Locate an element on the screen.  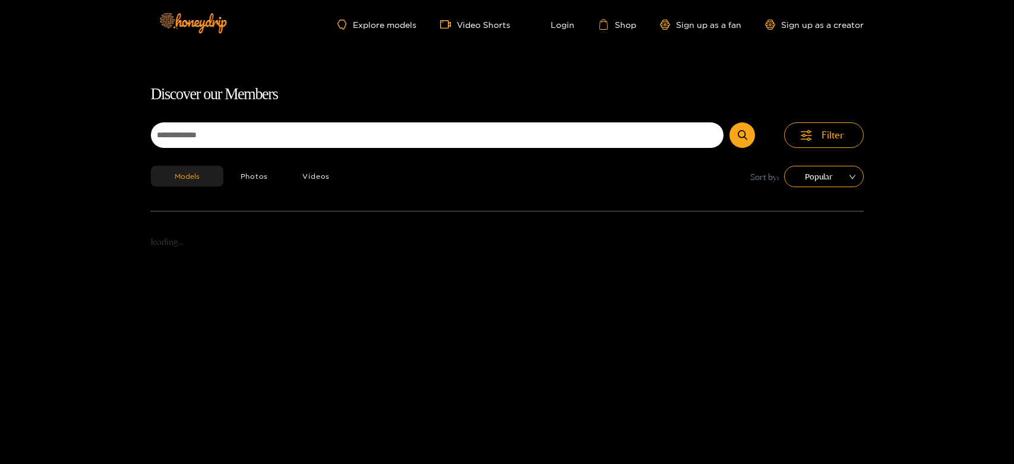
button: Photos is located at coordinates (254, 176).